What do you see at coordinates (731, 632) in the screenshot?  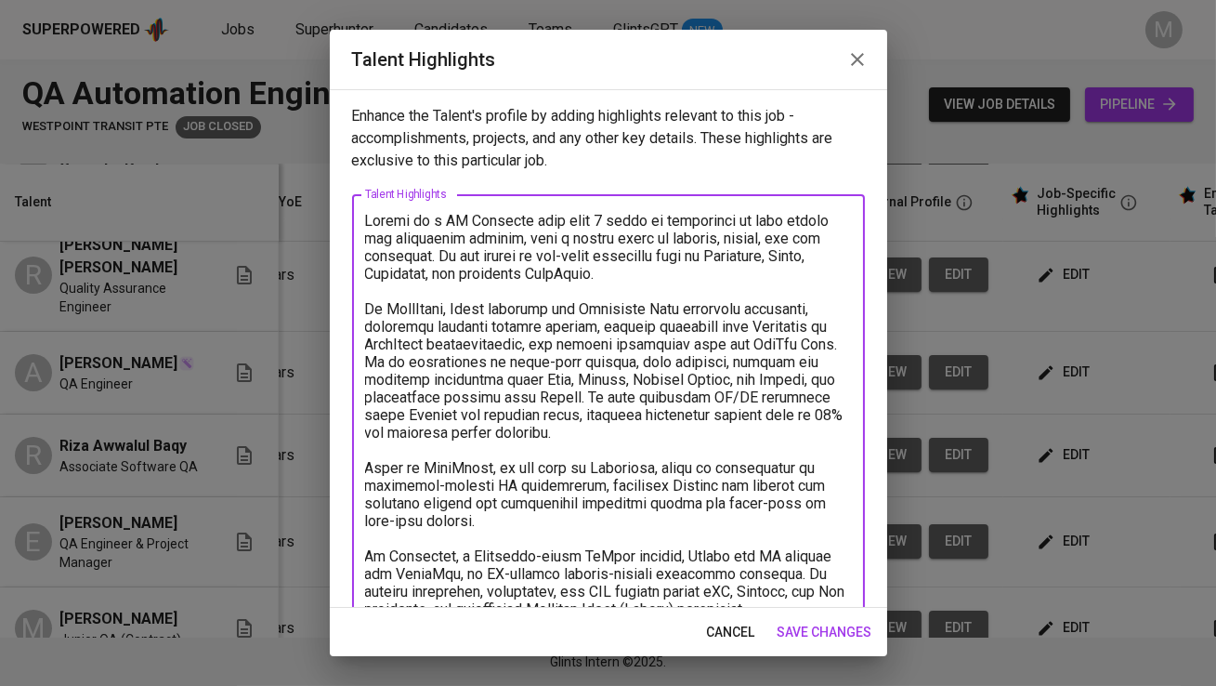 I see `button: cancel` at bounding box center [731, 632].